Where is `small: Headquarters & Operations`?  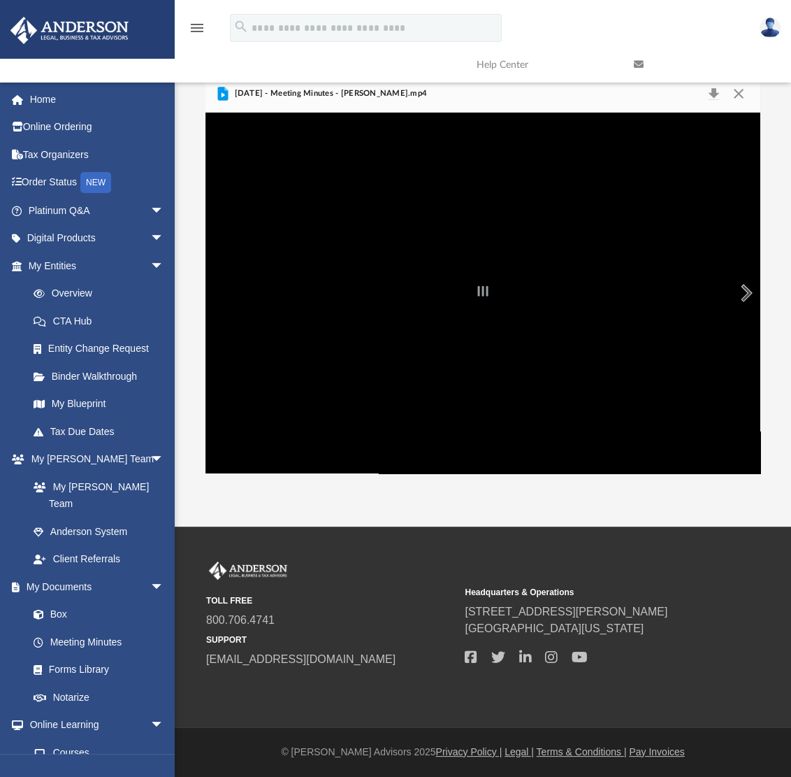
small: Headquarters & Operations is located at coordinates (589, 592).